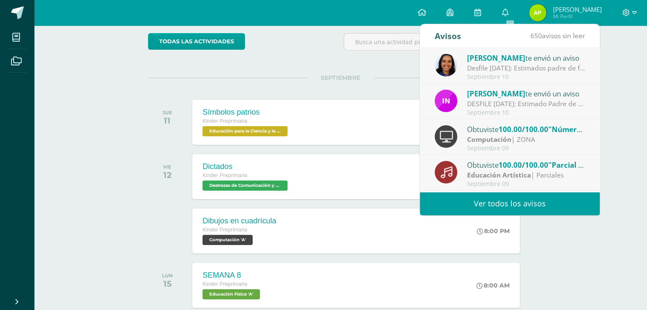 The image size is (647, 310). I want to click on div: 8:00 PM, so click(493, 231).